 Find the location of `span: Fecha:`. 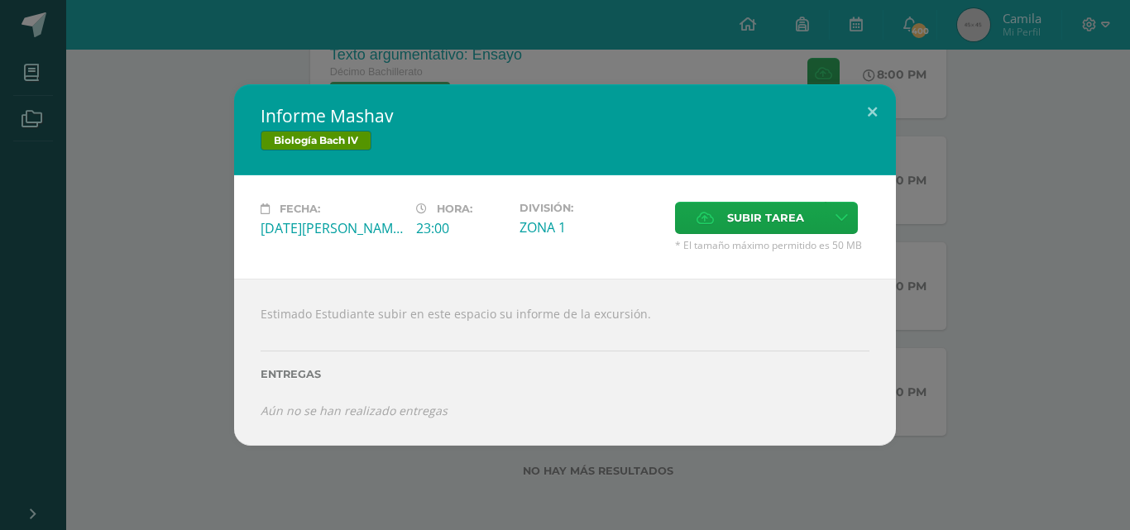

span: Fecha: is located at coordinates (299, 208).